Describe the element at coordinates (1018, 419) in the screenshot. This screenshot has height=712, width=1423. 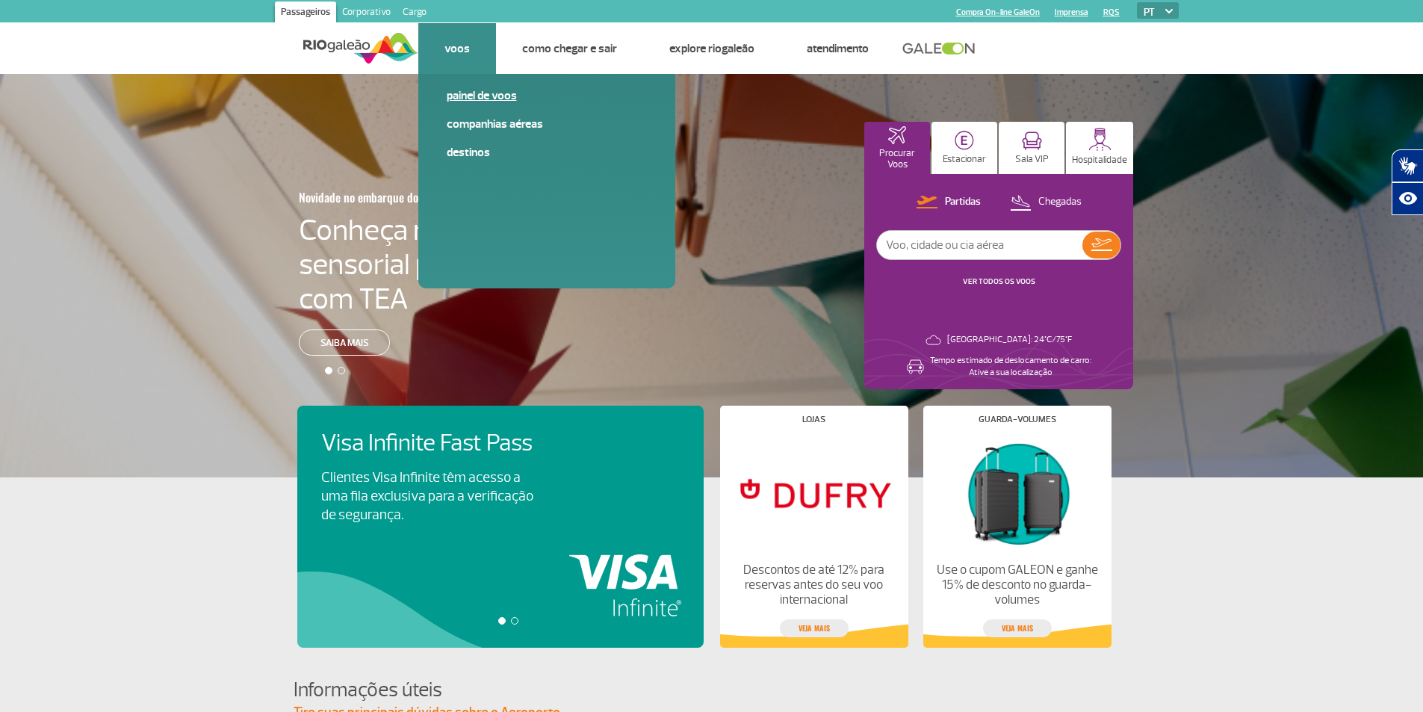
I see `h4: Guarda-volumes` at that location.